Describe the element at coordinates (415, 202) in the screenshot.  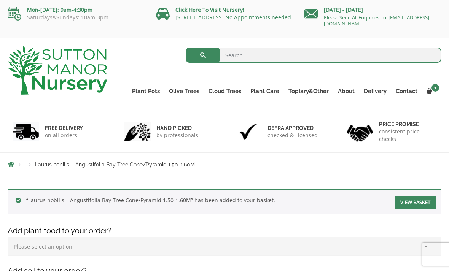
I see `a: View basket` at that location.